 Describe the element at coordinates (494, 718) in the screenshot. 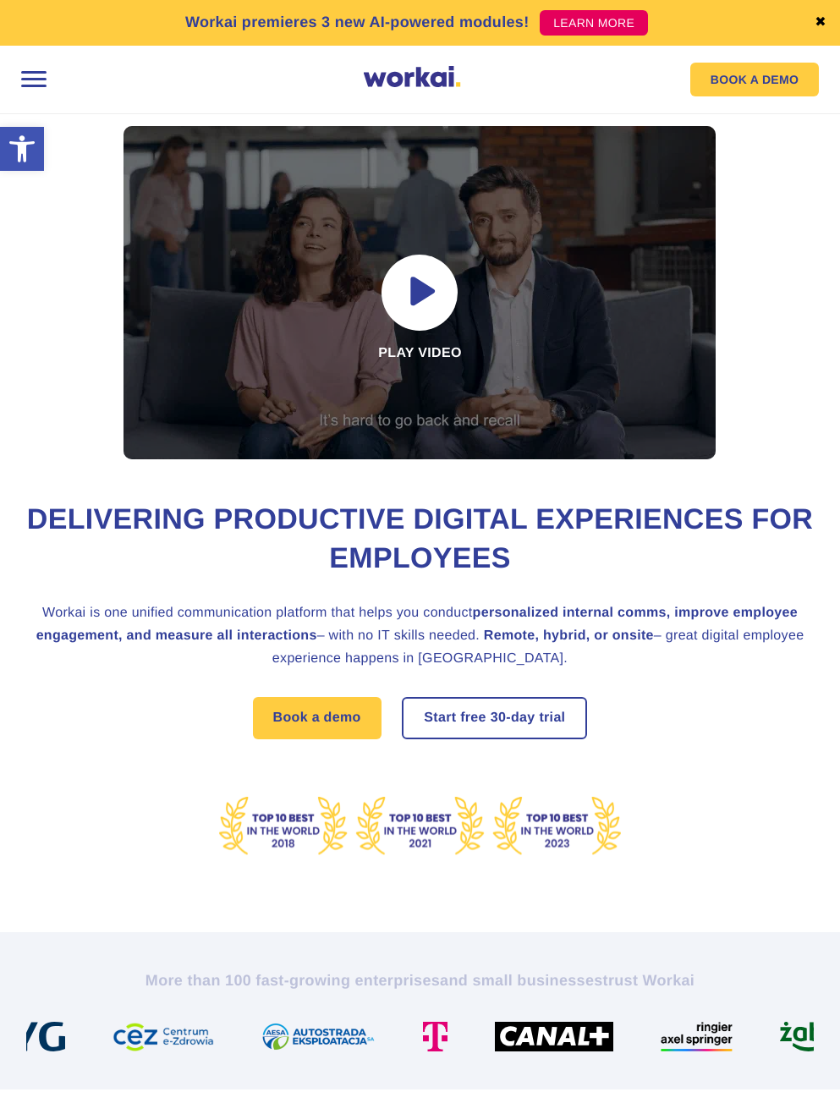

I see `a: Start free30-daytrial` at that location.